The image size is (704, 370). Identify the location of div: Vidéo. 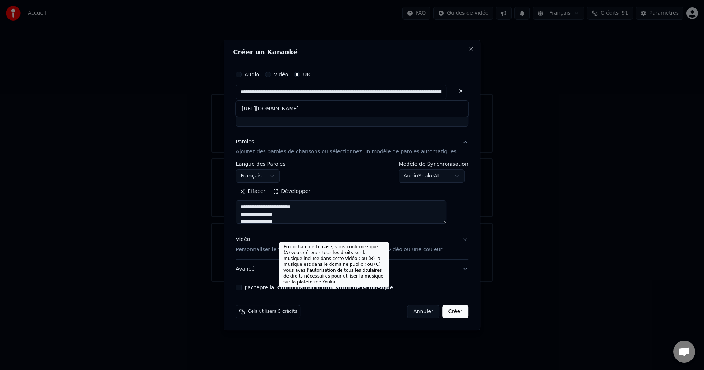
(339, 245).